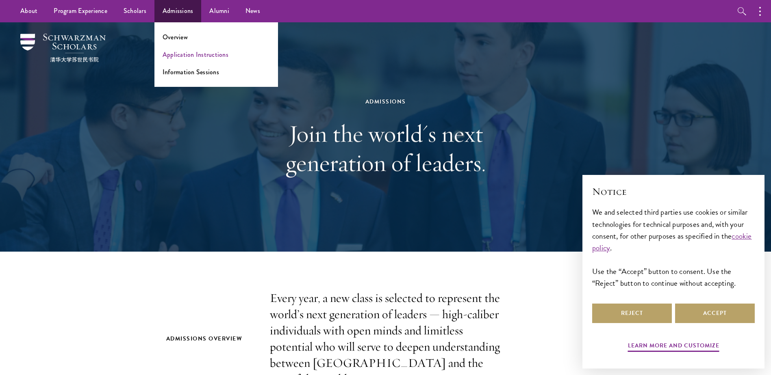  I want to click on button: Learn more and customize, so click(673, 347).